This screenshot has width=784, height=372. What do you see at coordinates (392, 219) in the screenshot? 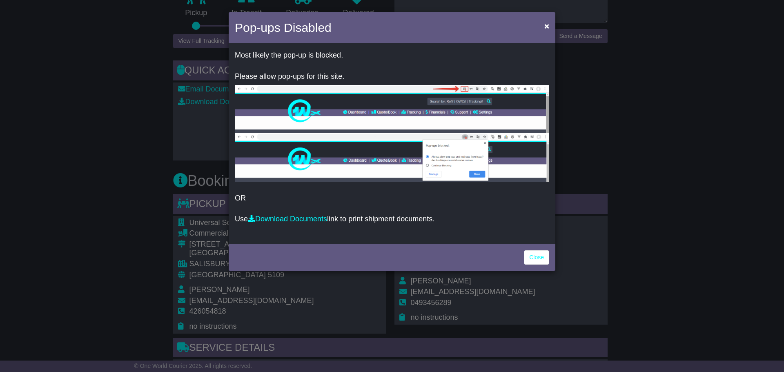
I see `p: Use link to print shipment documents.` at bounding box center [392, 219].